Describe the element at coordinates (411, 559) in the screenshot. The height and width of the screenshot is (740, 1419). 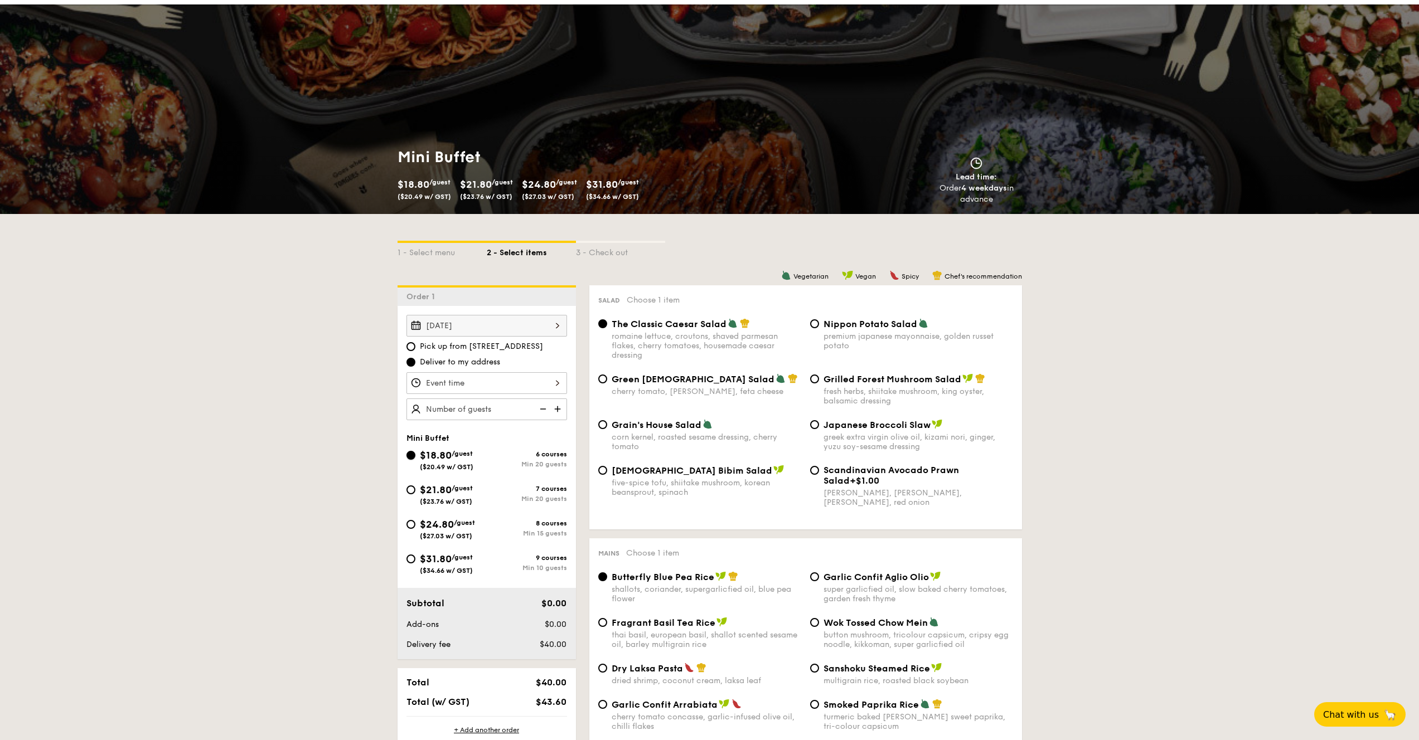
I see `input: $31.80/guest($34.66 w/ GST)9 coursesMin 10 guests` at that location.